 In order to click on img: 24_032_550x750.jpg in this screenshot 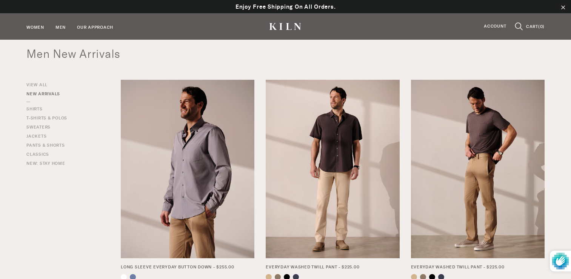, I will do `click(188, 169)`.